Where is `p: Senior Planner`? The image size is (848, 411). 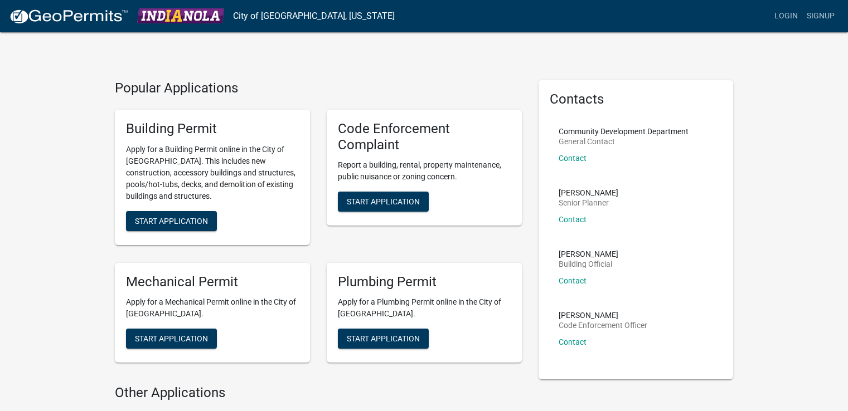 p: Senior Planner is located at coordinates (588, 203).